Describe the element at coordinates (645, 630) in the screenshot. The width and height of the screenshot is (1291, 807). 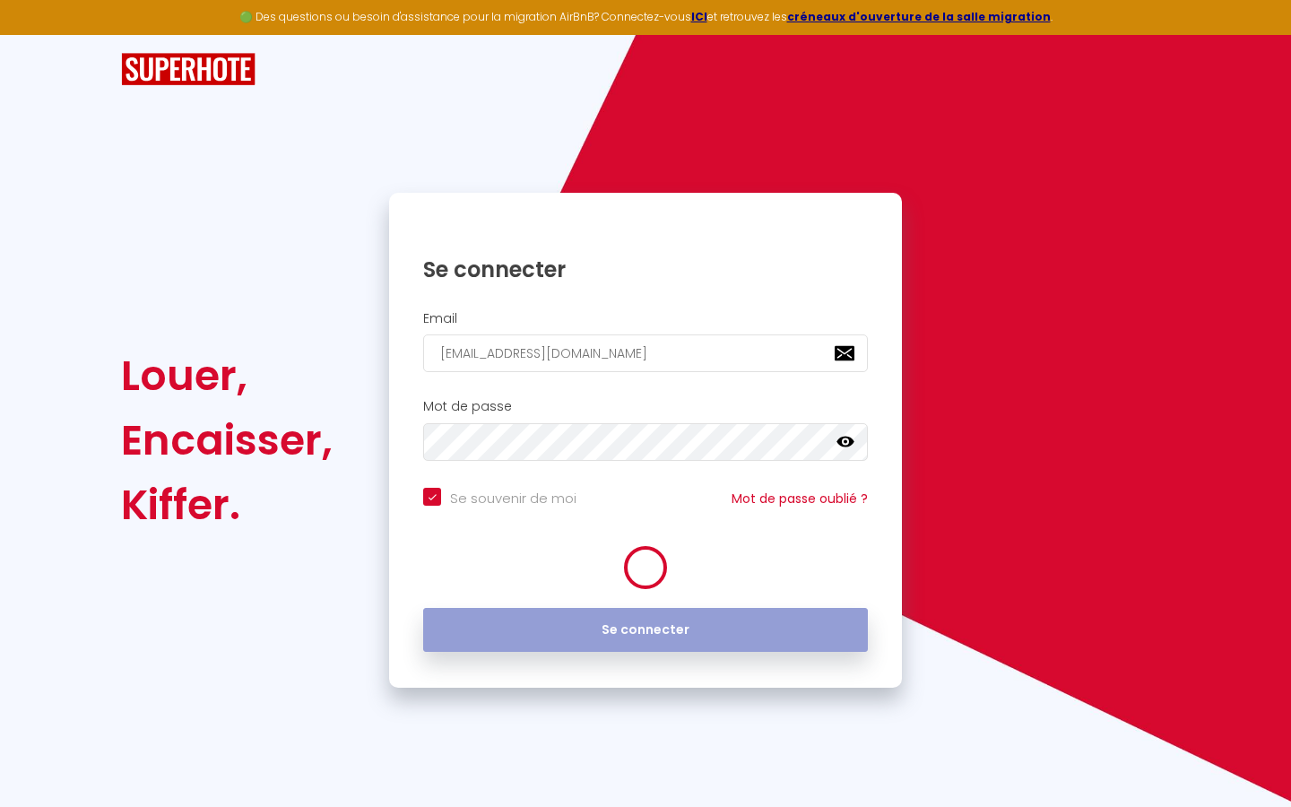
I see `button: Se connecter` at that location.